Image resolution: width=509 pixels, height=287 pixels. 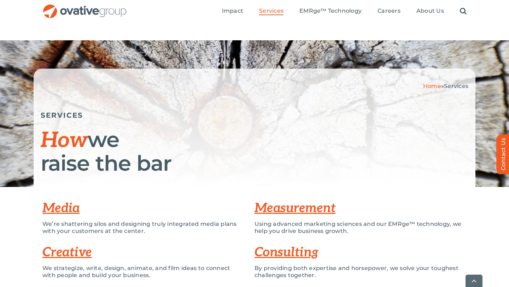 What do you see at coordinates (430, 11) in the screenshot?
I see `span: About Us` at bounding box center [430, 11].